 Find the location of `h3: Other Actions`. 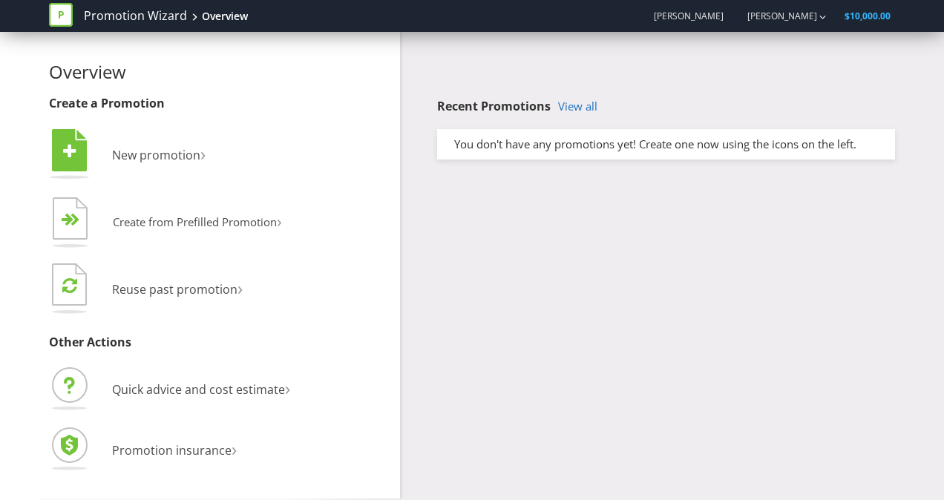

h3: Other Actions is located at coordinates (219, 343).